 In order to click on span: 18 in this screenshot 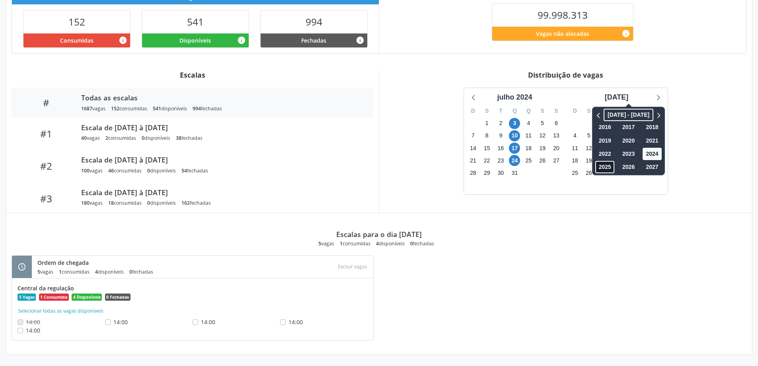, I will do `click(111, 203)`.